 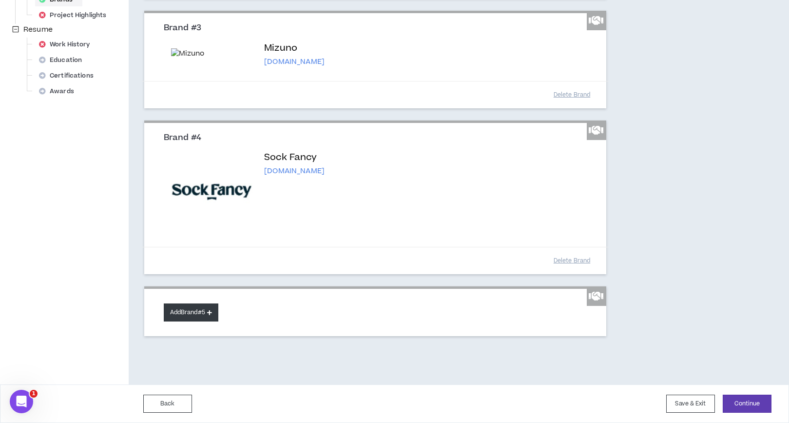 What do you see at coordinates (34, 393) in the screenshot?
I see `span: 1` at bounding box center [34, 393].